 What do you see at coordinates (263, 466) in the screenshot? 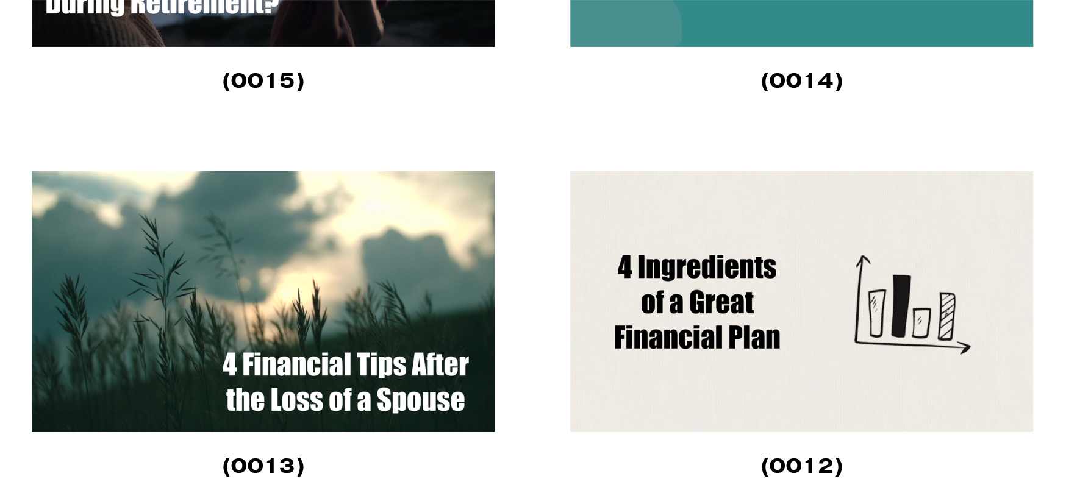
I see `strong: (0013)` at bounding box center [263, 466].